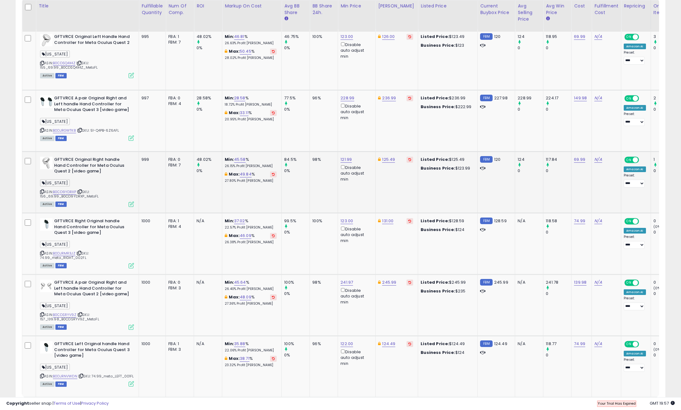  Describe the element at coordinates (297, 37) in the screenshot. I see `div: 46.75%` at that location.